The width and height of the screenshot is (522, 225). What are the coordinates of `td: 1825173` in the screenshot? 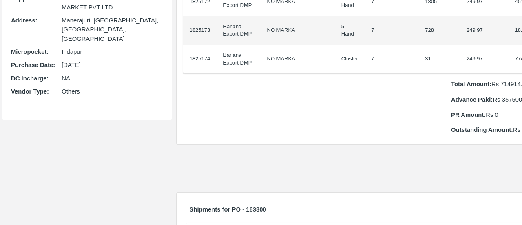 It's located at (200, 31).